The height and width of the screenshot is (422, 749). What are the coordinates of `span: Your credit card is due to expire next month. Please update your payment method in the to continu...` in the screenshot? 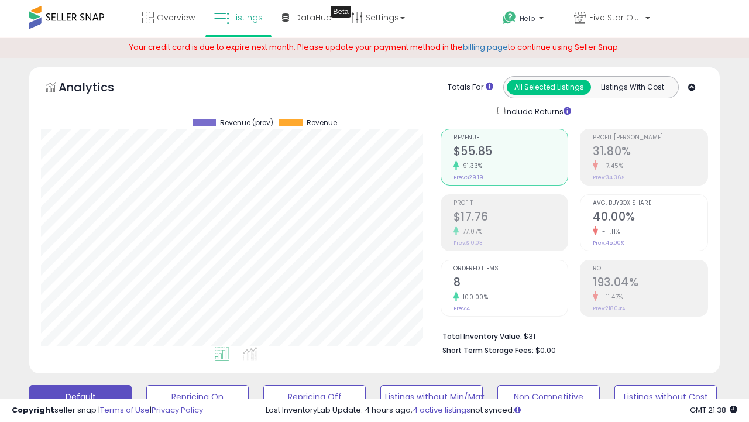 It's located at (375, 47).